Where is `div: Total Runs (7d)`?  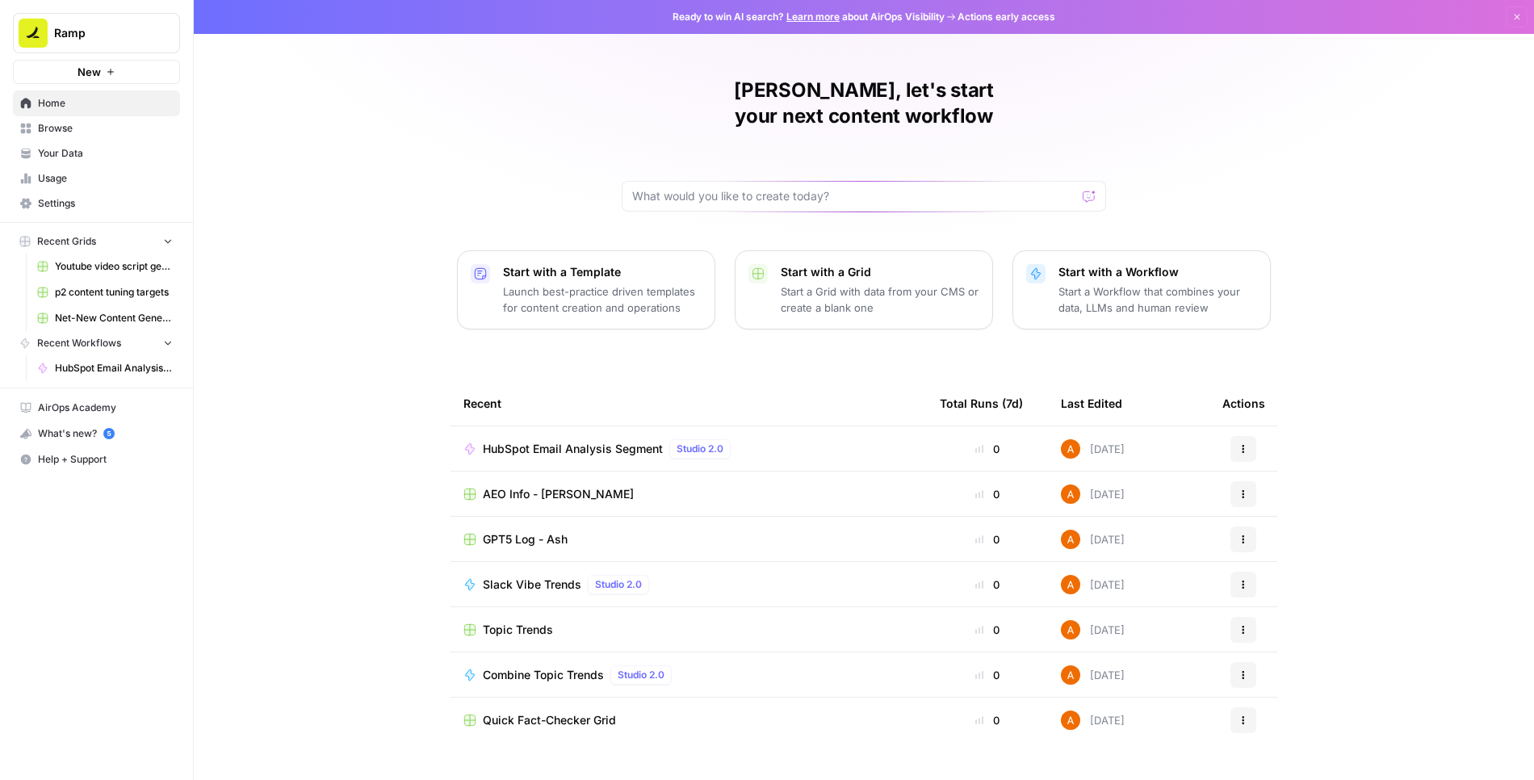 div: Total Runs (7d) is located at coordinates (981, 403).